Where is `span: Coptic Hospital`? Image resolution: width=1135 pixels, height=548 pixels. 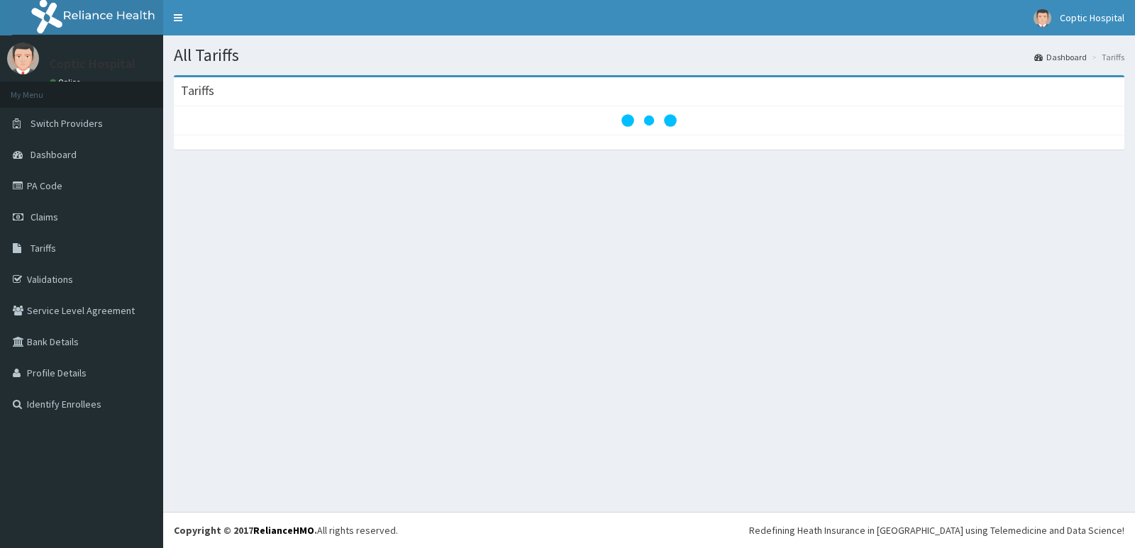 span: Coptic Hospital is located at coordinates (1092, 18).